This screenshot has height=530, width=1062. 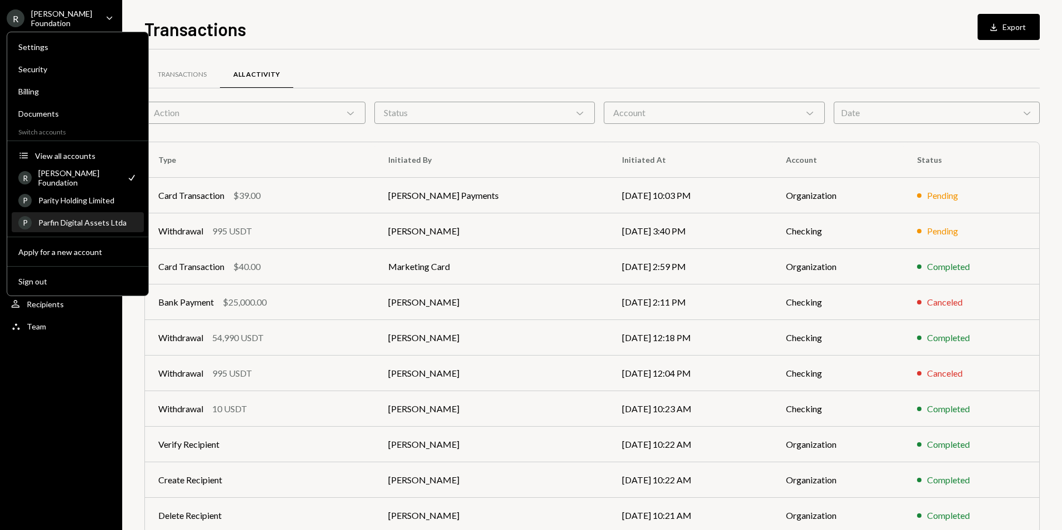 I want to click on div: $39.00, so click(x=247, y=196).